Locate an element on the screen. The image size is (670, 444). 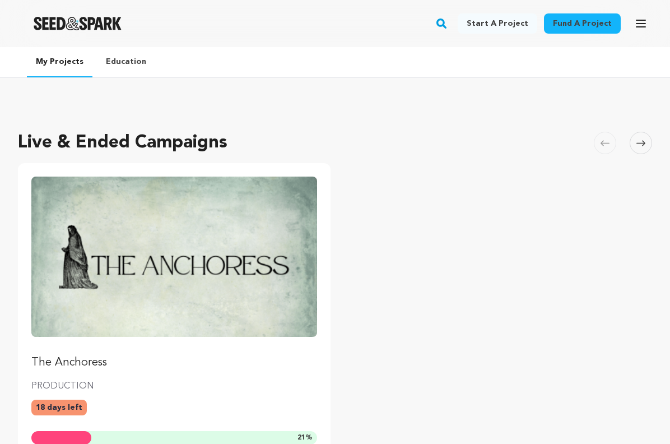
a: Fund The Anchoress is located at coordinates (174, 274).